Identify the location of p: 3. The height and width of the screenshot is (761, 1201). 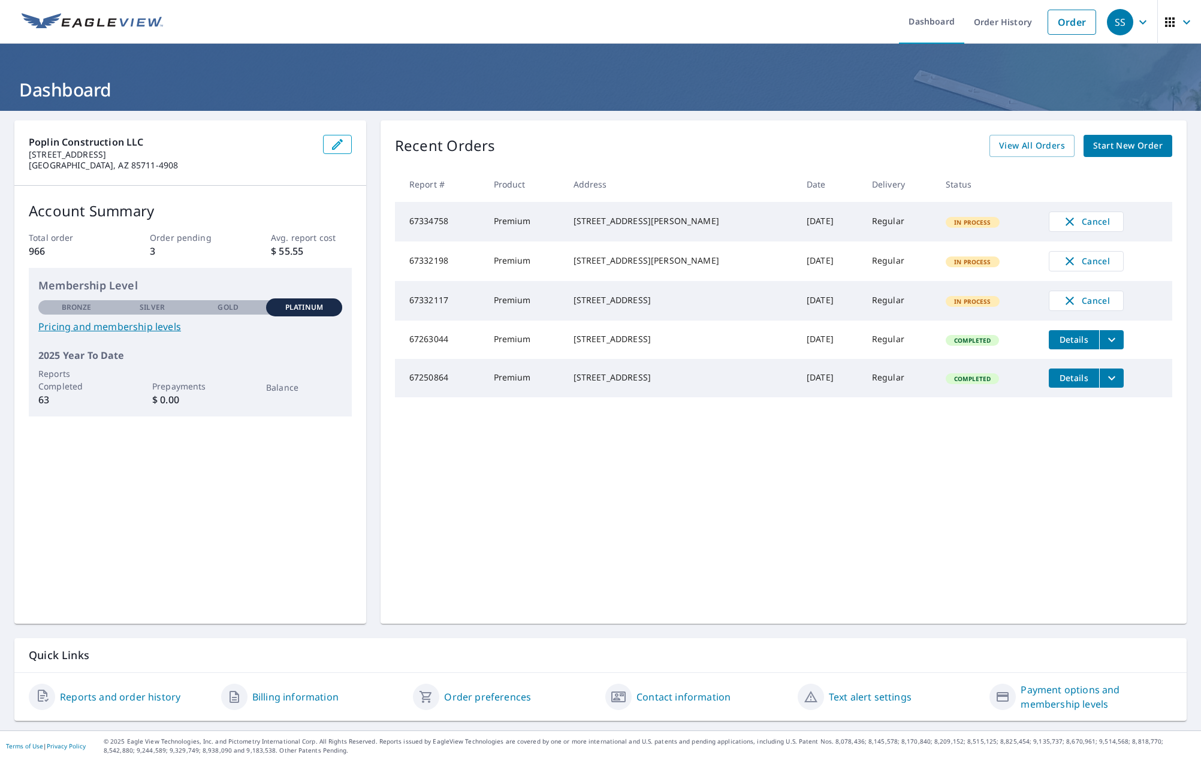
(190, 251).